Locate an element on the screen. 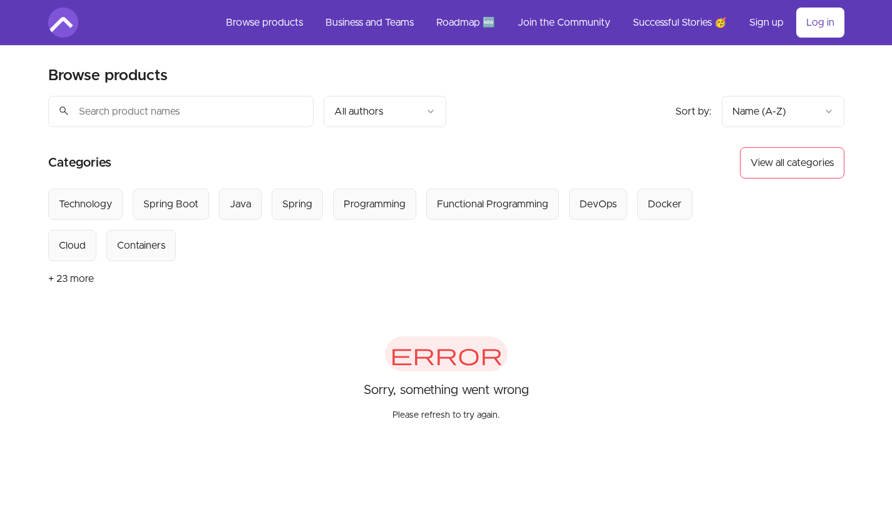 The height and width of the screenshot is (508, 892). p: Please refresh to try again. is located at coordinates (446, 410).